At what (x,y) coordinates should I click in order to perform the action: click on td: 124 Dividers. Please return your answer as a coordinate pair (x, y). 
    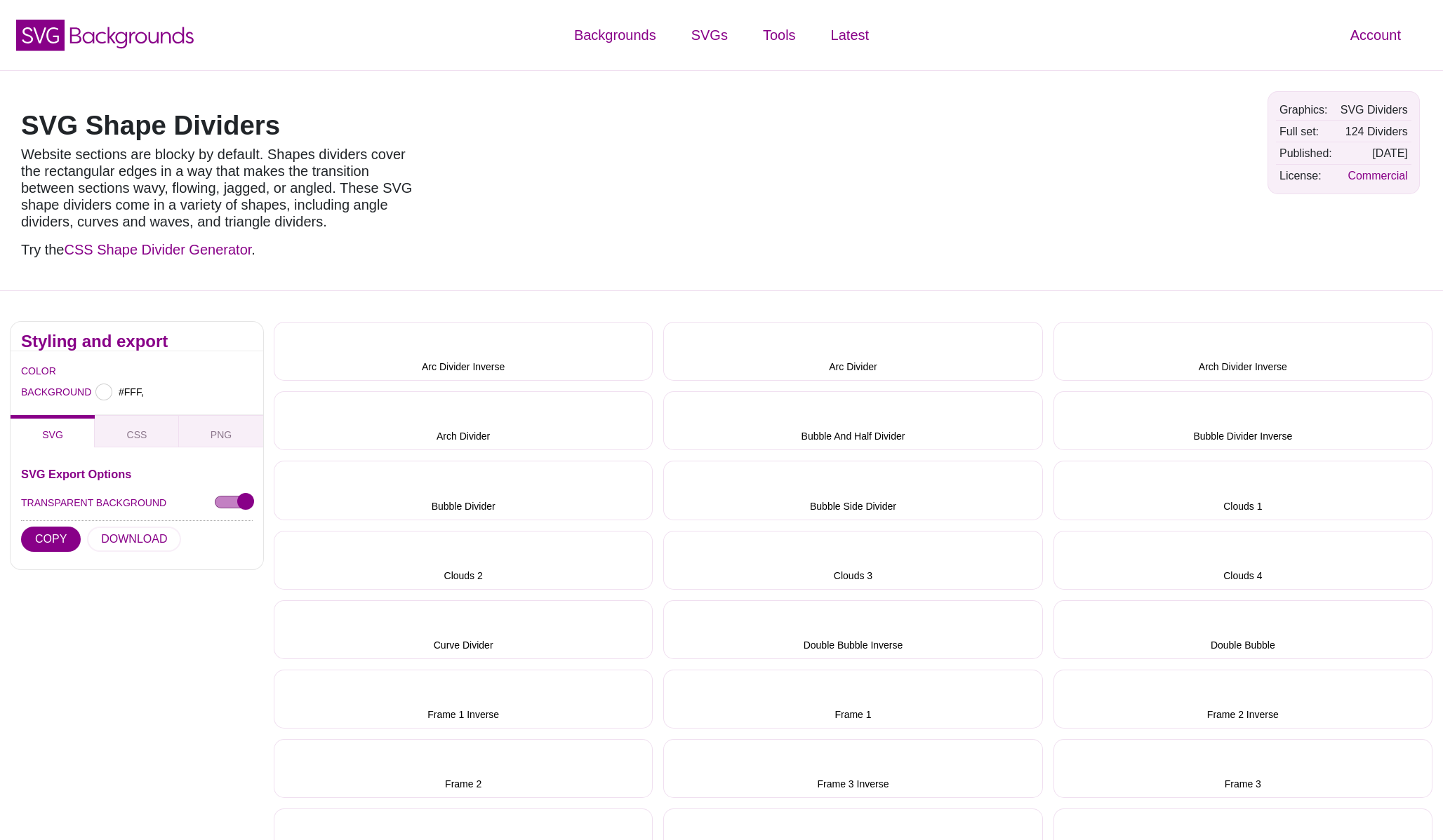
    Looking at the image, I should click on (1374, 131).